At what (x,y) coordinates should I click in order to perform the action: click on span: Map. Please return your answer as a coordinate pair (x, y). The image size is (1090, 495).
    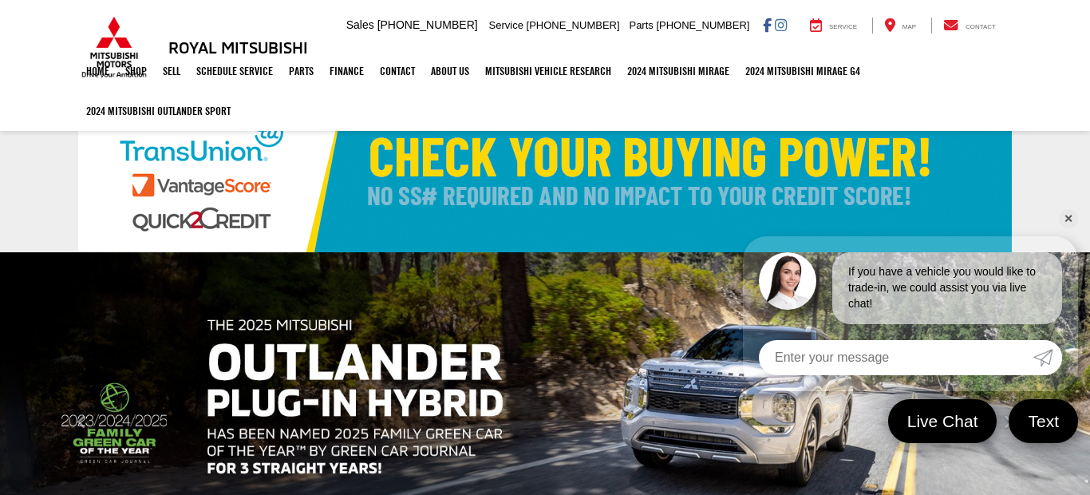
    Looking at the image, I should click on (909, 26).